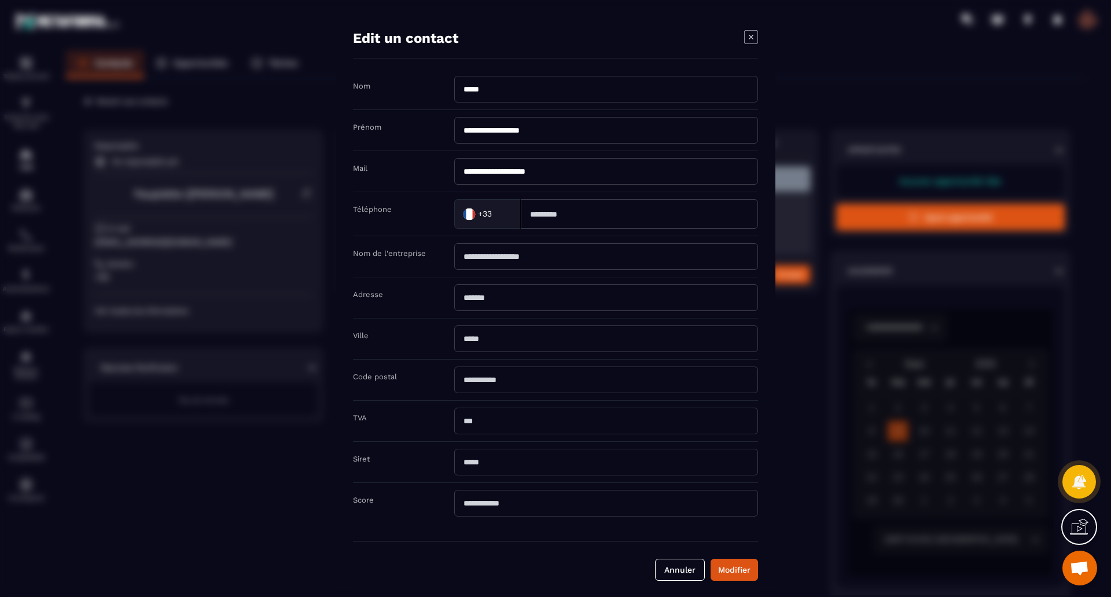  Describe the element at coordinates (364, 500) in the screenshot. I see `label: Score` at that location.